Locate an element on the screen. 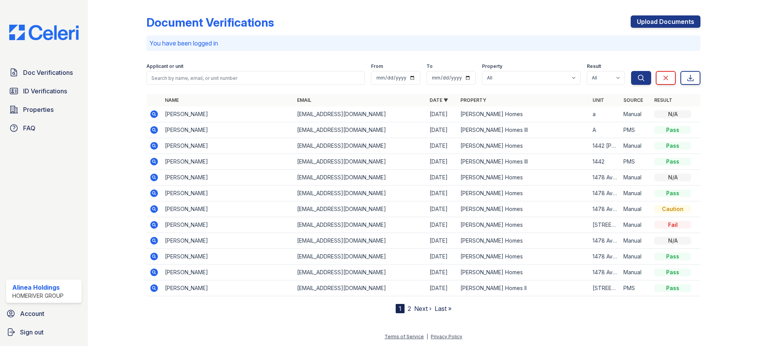  a: Property is located at coordinates (473, 100).